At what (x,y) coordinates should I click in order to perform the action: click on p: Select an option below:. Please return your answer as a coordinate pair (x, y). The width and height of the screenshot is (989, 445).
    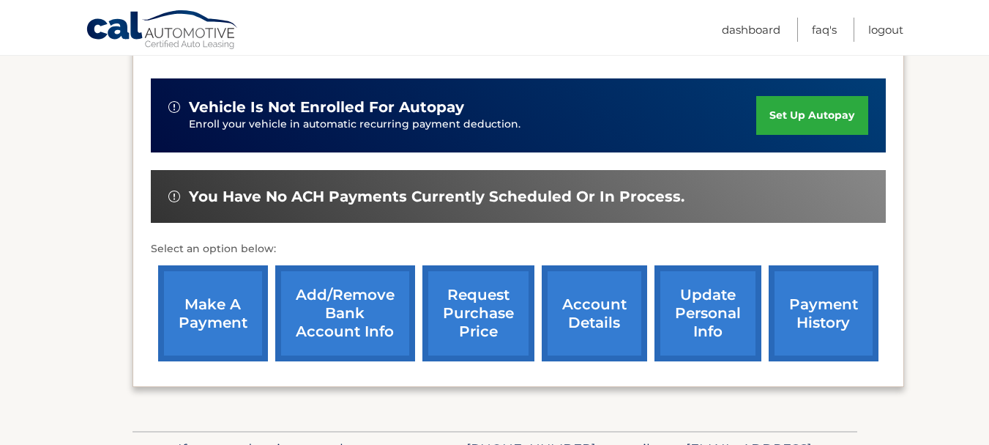
    Looking at the image, I should click on (519, 249).